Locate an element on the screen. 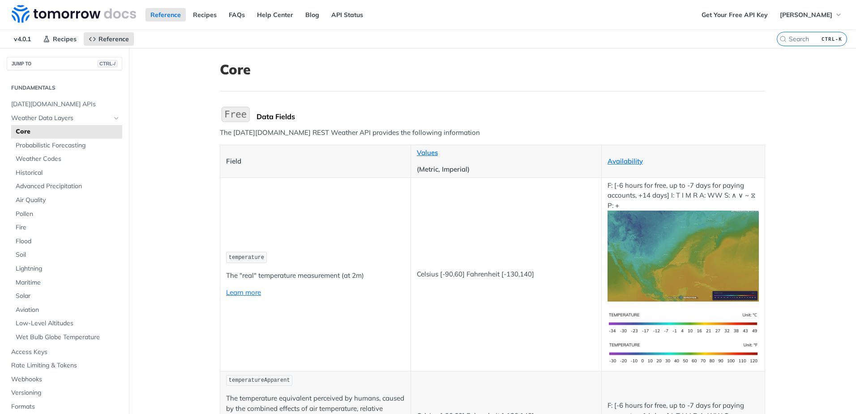 Image resolution: width=856 pixels, height=414 pixels. span: Access Keys is located at coordinates (65, 352).